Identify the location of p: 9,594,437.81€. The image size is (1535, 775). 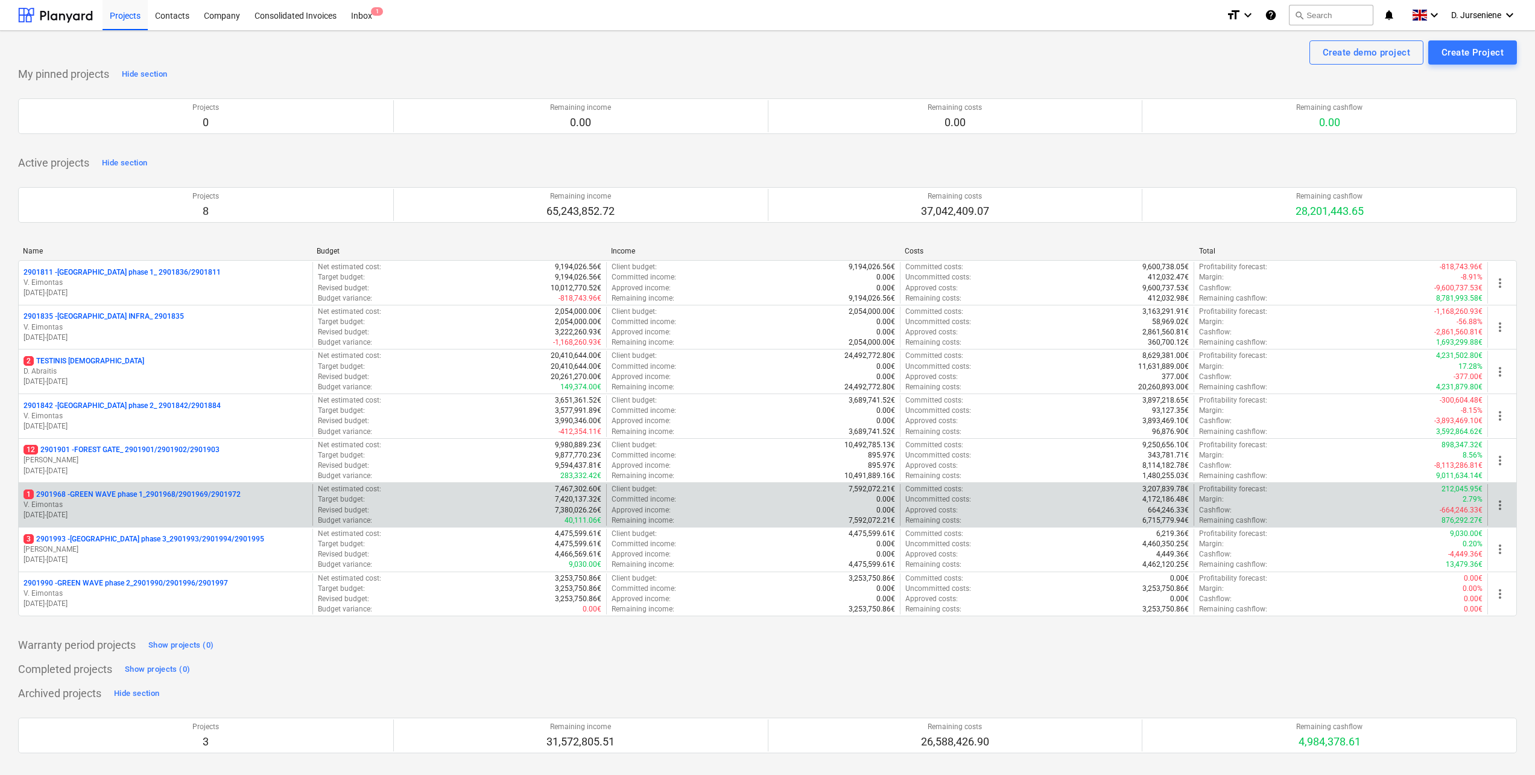
(578, 465).